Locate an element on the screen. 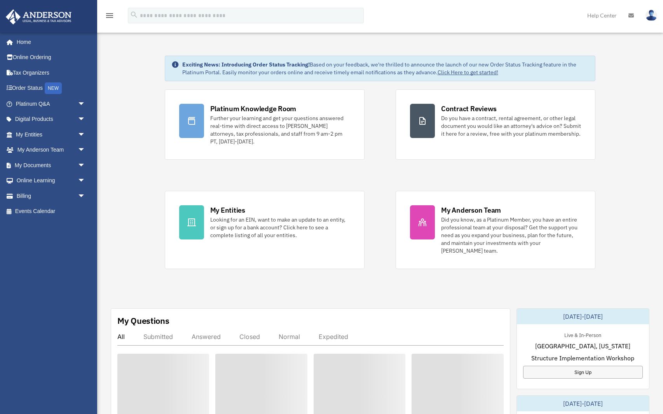 This screenshot has height=414, width=663. a: My Entities Looking for an EIN, want to make an update to an entity, or sign up for a bank accoun... is located at coordinates (265, 230).